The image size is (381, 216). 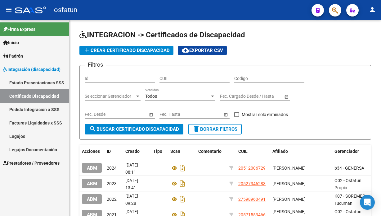 I want to click on span: - osfatun, so click(x=63, y=10).